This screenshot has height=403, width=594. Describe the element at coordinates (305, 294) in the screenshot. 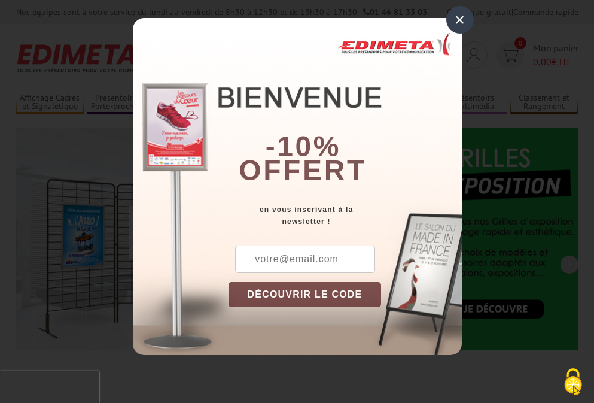

I see `button: DÉCOUVRIR LE CODE` at that location.